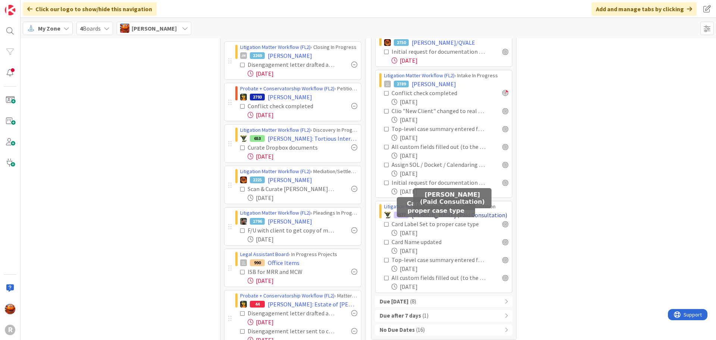  Describe the element at coordinates (81, 28) in the screenshot. I see `b: 4` at that location.